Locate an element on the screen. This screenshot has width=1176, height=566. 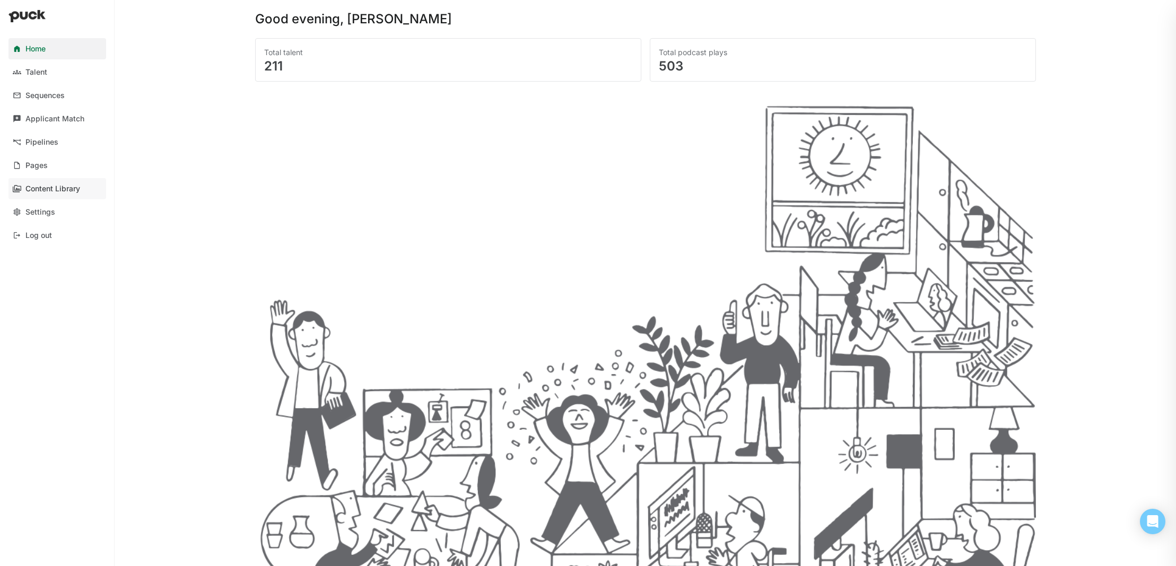
div: Settings is located at coordinates (40, 212).